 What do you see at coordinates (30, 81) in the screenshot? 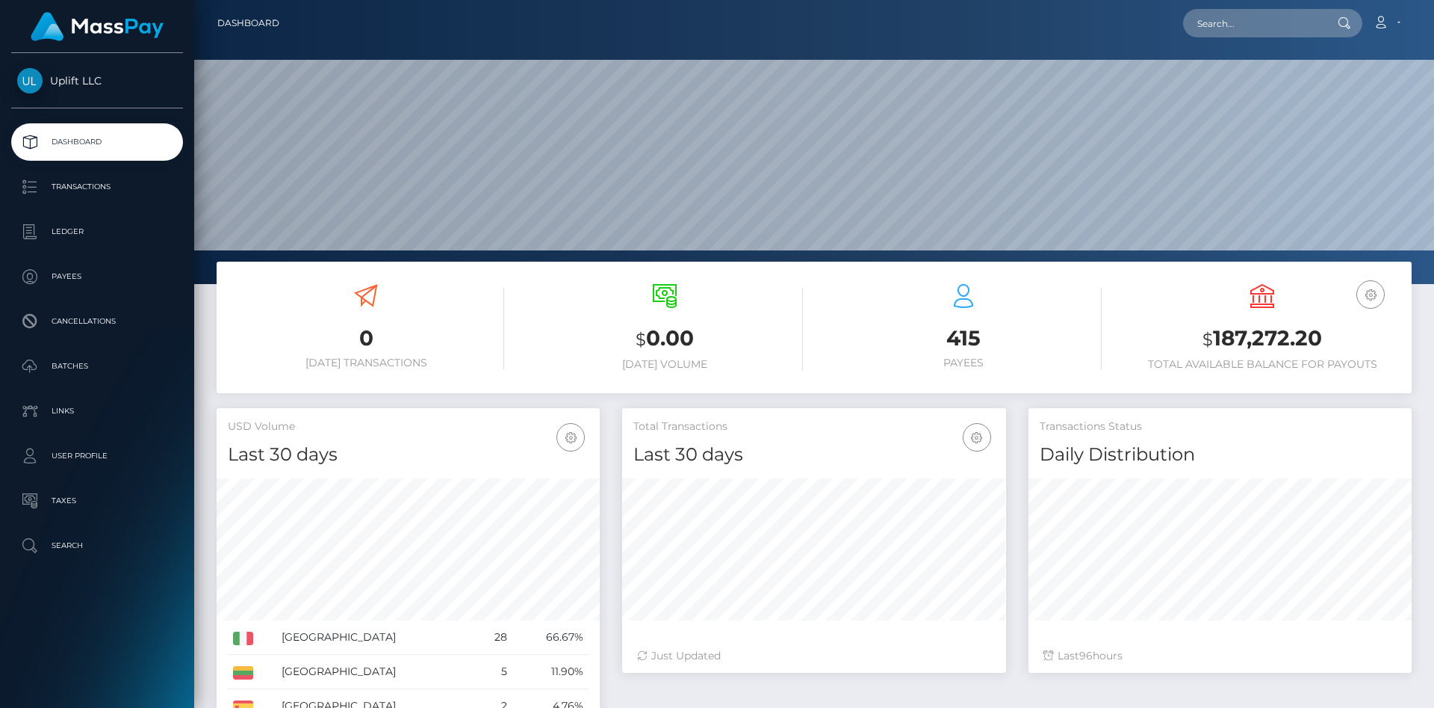
I see `img: Uplift LLC` at bounding box center [30, 81].